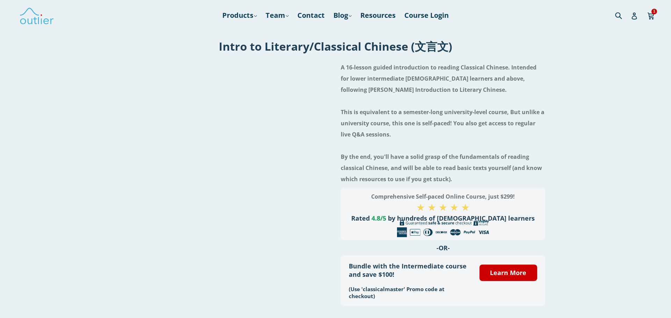  I want to click on span: 4.8/5, so click(379, 218).